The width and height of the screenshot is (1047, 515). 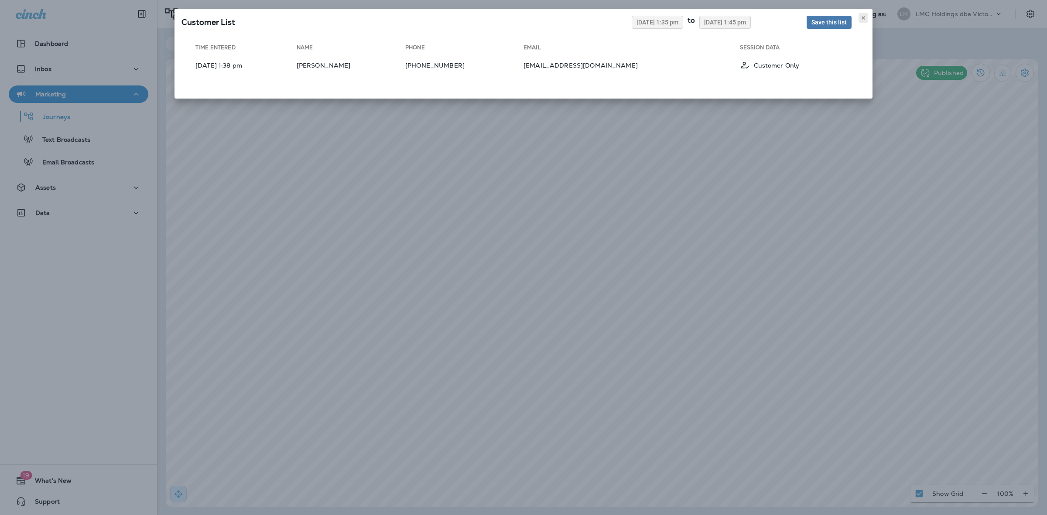 I want to click on div: to, so click(x=691, y=22).